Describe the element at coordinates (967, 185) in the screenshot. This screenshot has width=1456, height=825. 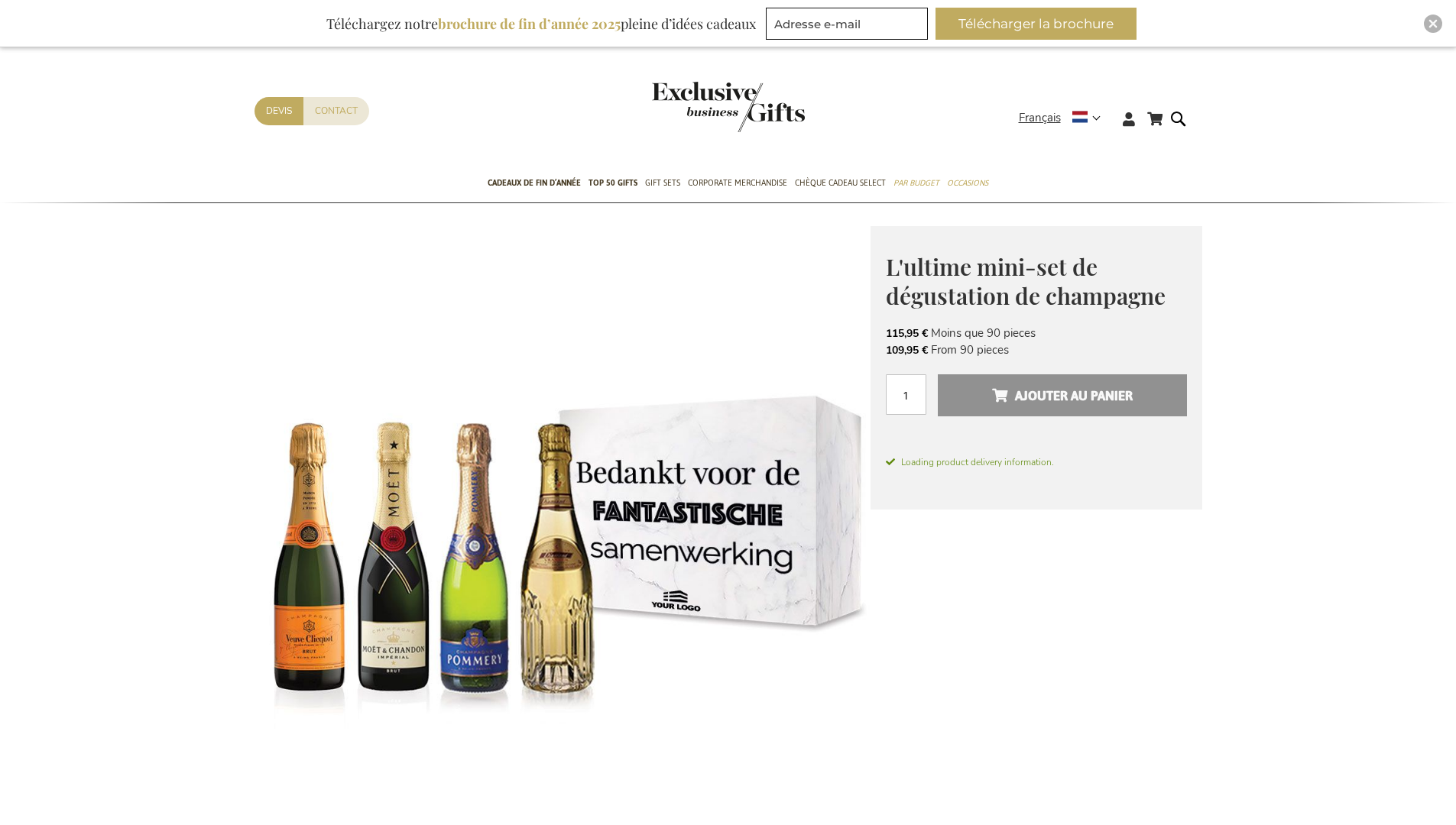
I see `a: Occasions` at that location.